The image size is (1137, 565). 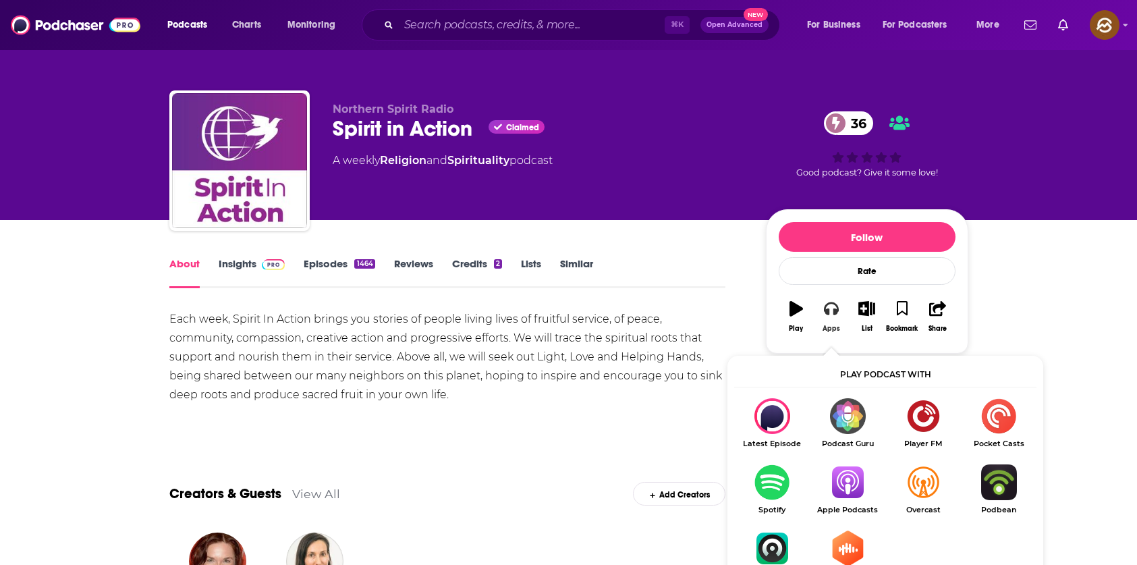 What do you see at coordinates (923, 423) in the screenshot?
I see `a: Player FMPlayer FM` at bounding box center [923, 423].